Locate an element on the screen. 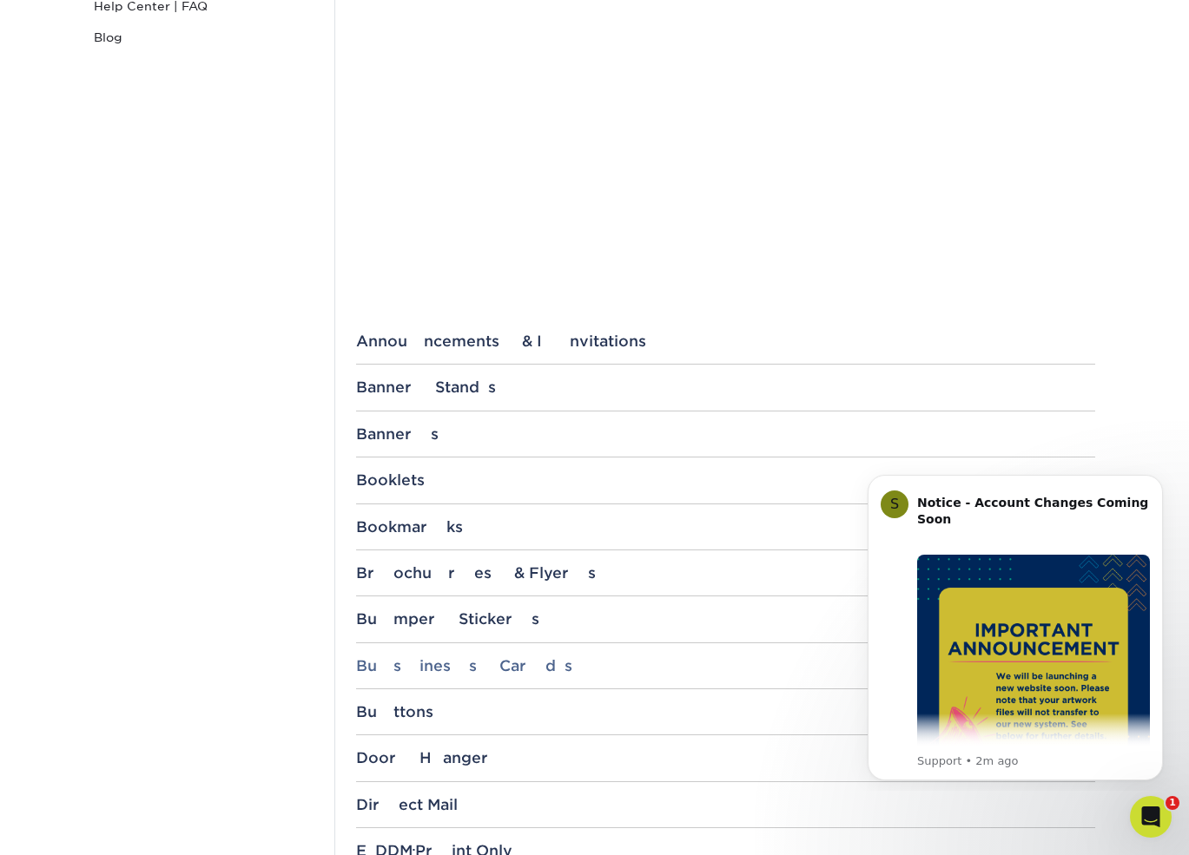 This screenshot has height=855, width=1189. div: Bookmarks is located at coordinates (725, 527).